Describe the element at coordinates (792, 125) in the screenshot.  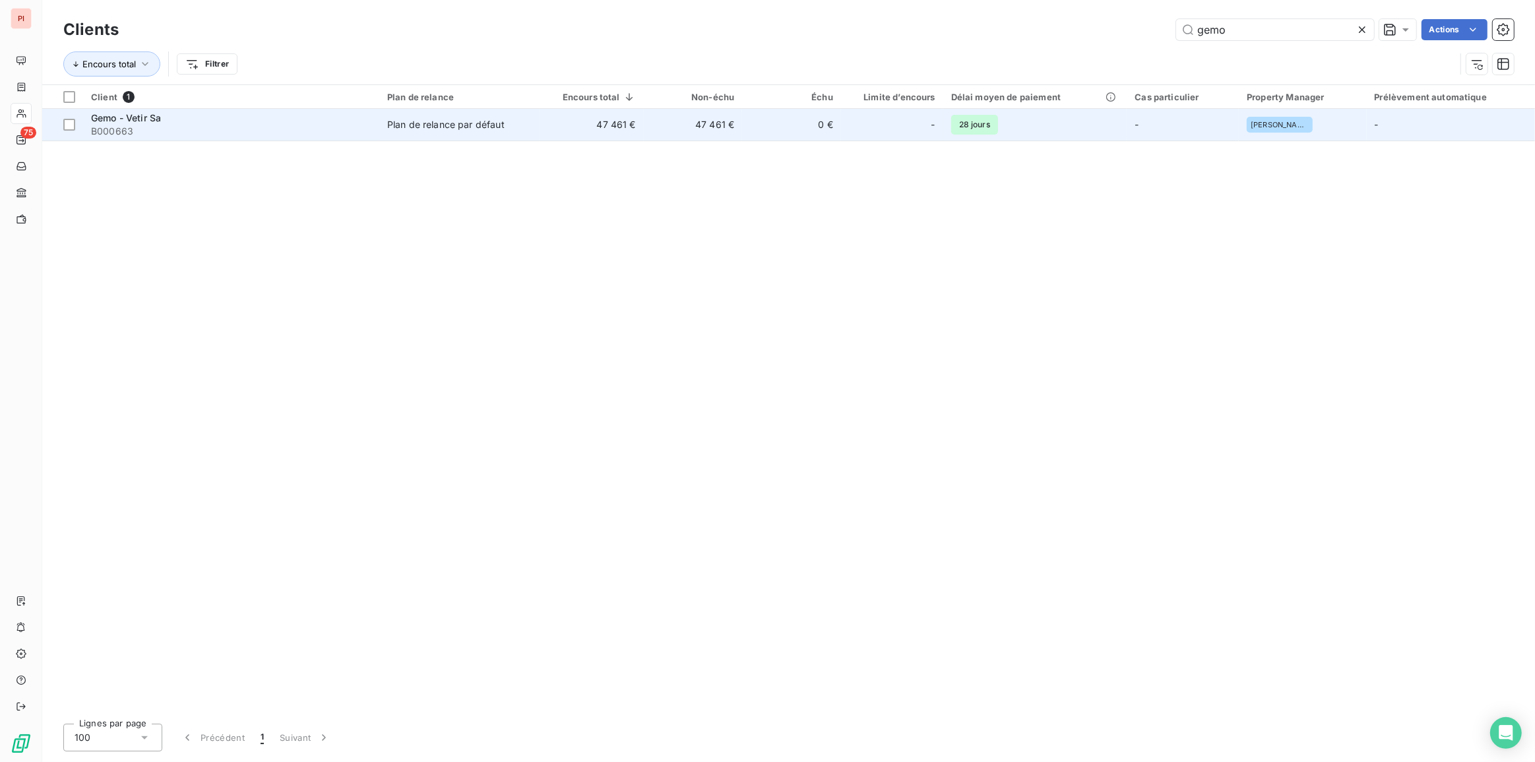
I see `td: 0 €` at that location.